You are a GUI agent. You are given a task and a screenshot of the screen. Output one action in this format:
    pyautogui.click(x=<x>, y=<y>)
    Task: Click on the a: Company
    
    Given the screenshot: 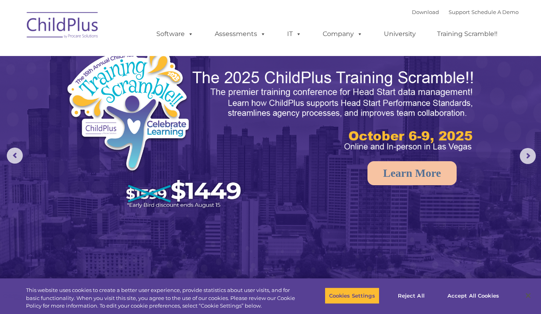 What is the action you would take?
    pyautogui.click(x=343, y=34)
    